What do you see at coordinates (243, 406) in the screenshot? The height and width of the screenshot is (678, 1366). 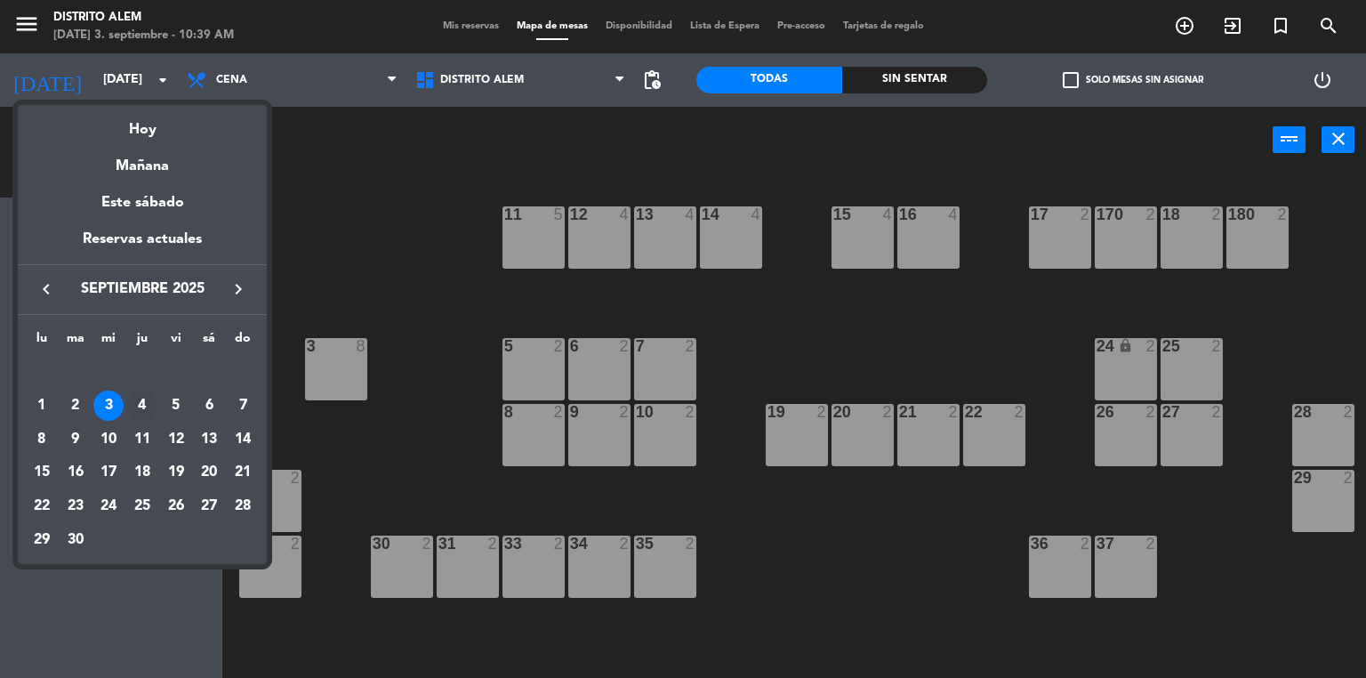 I see `div: 7` at bounding box center [243, 406].